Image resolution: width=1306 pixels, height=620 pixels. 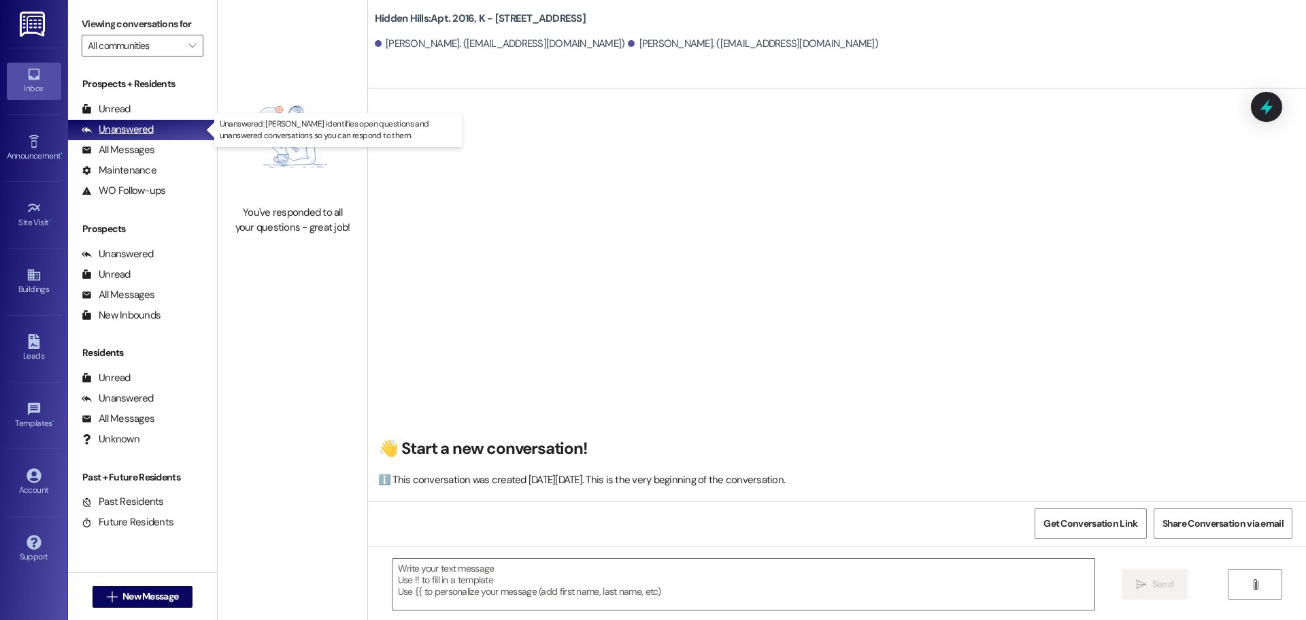 What do you see at coordinates (1154, 584) in the screenshot?
I see `button: Send` at bounding box center [1154, 584].